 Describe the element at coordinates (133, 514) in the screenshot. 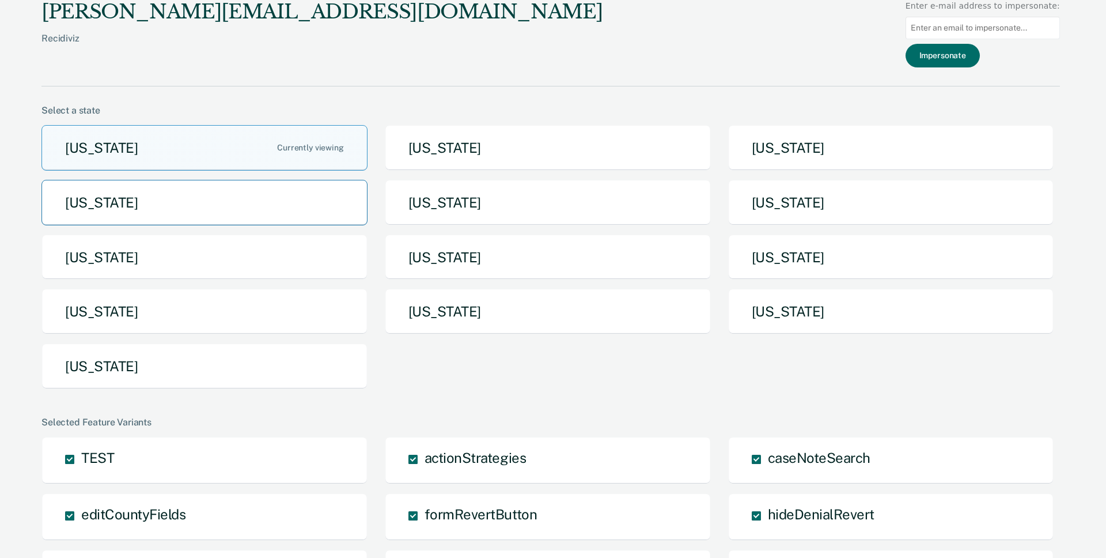

I see `span: editCountyFields` at that location.